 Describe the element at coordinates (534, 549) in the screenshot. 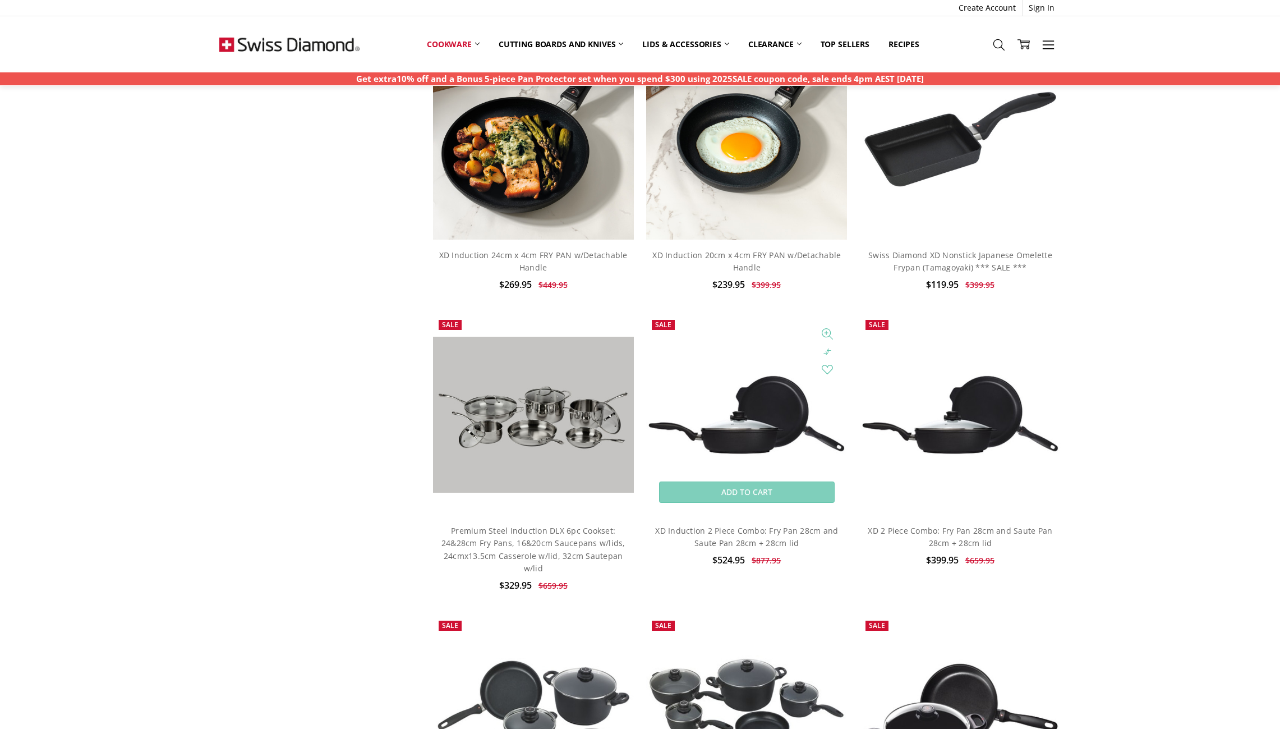

I see `a: Premium Steel Induction DLX 6pc Cookset: 24&28cm Fry Pans, 16&20cm Saucepans w/lids, 24cmx13.5cm ...` at that location.